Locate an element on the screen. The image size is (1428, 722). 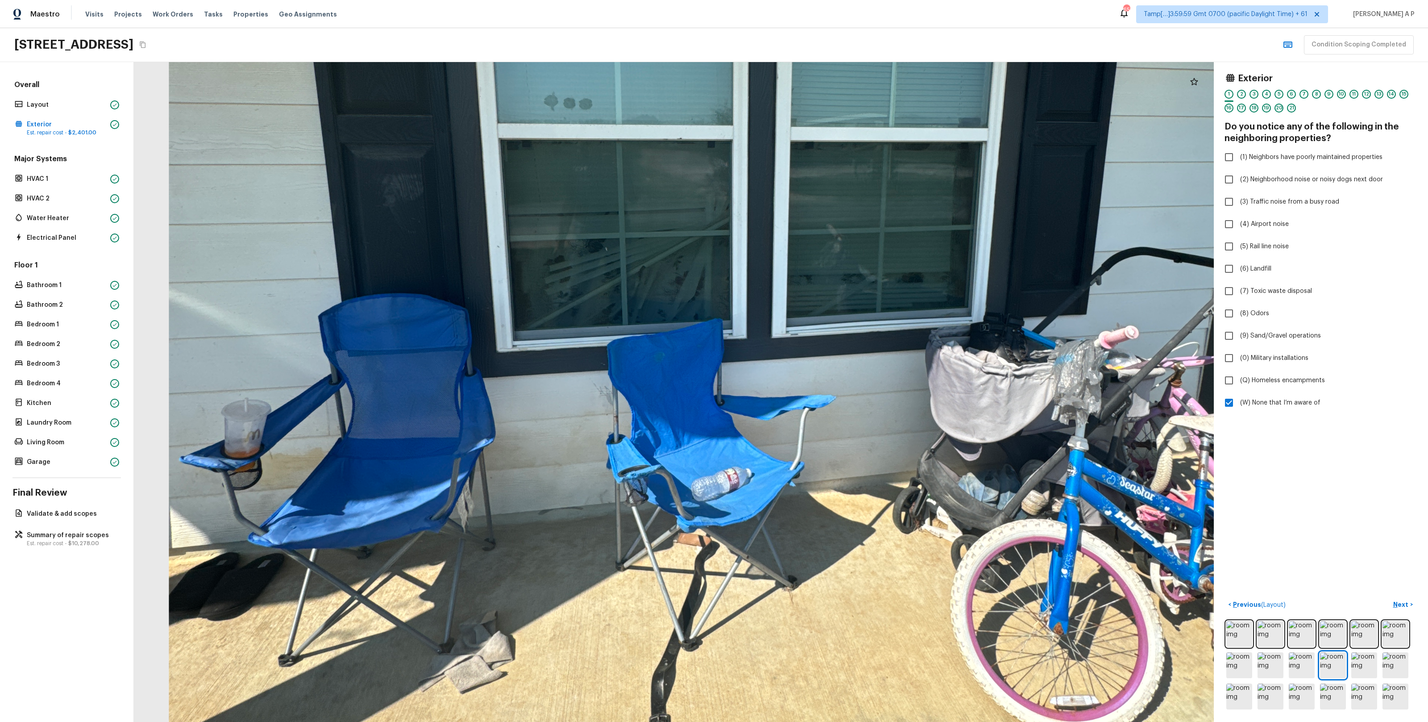
div: 19 is located at coordinates (1266, 108).